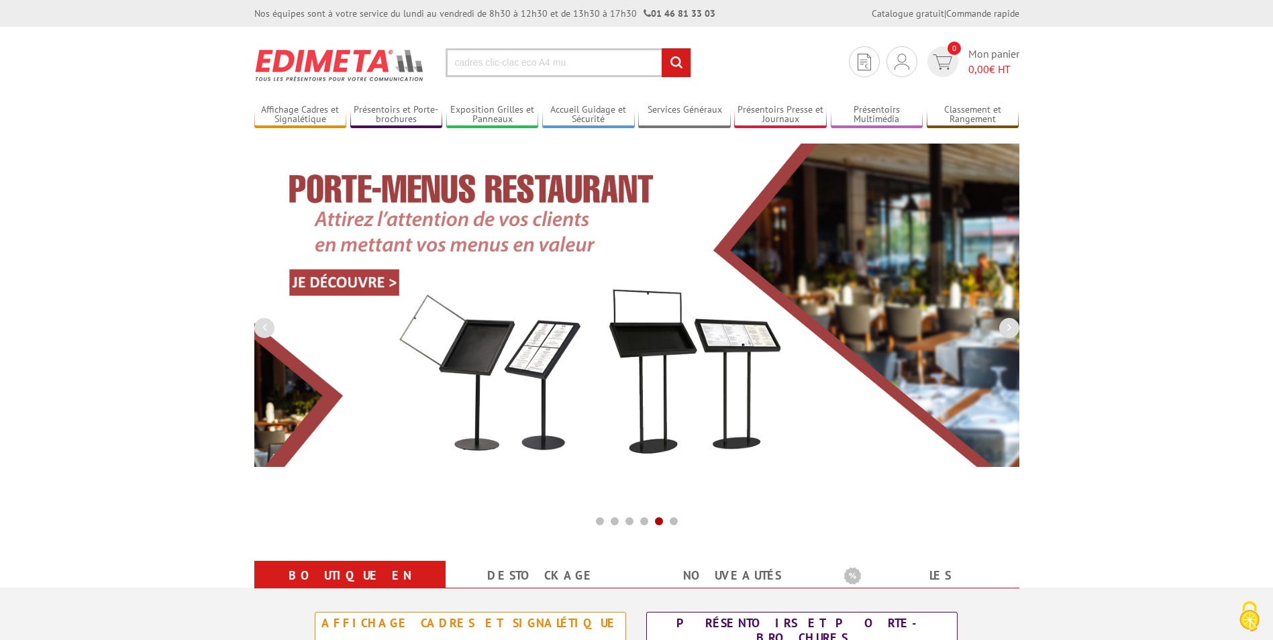 The width and height of the screenshot is (1273, 640). What do you see at coordinates (568, 62) in the screenshot?
I see `input: Rechercher un produit ou une référence...` at bounding box center [568, 62].